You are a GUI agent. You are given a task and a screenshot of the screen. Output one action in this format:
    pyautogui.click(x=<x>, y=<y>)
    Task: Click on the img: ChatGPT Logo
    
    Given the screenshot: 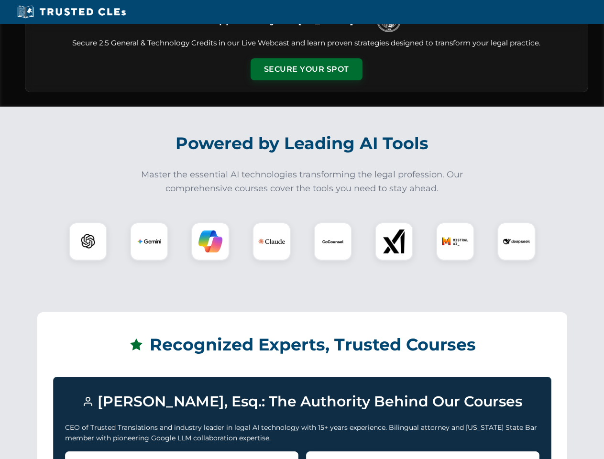 What is the action you would take?
    pyautogui.click(x=88, y=241)
    